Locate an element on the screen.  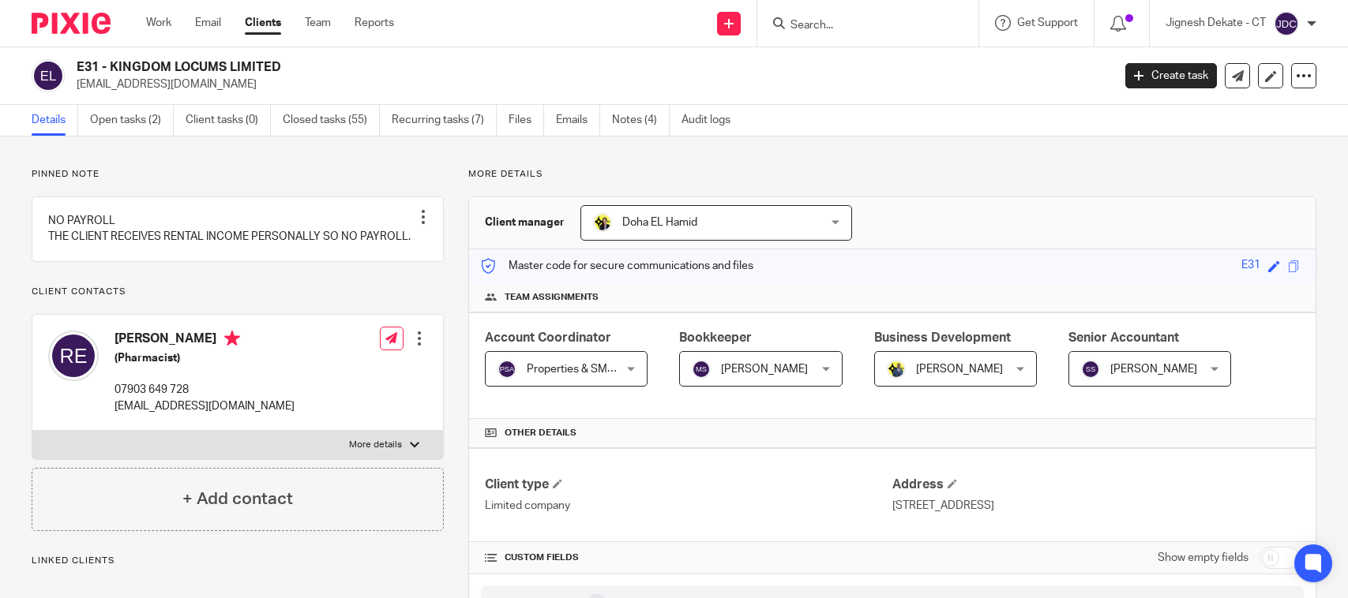
a: Audit logs is located at coordinates (711, 120).